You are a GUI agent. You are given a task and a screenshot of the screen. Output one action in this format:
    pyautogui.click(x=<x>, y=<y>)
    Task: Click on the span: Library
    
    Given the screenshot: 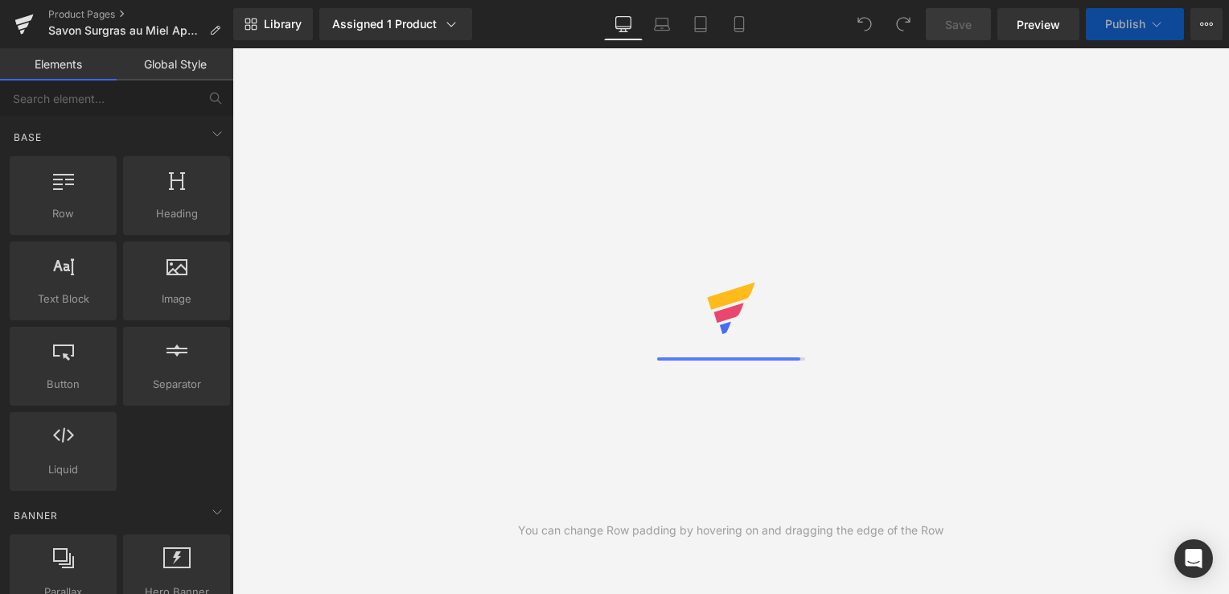 What is the action you would take?
    pyautogui.click(x=282, y=24)
    